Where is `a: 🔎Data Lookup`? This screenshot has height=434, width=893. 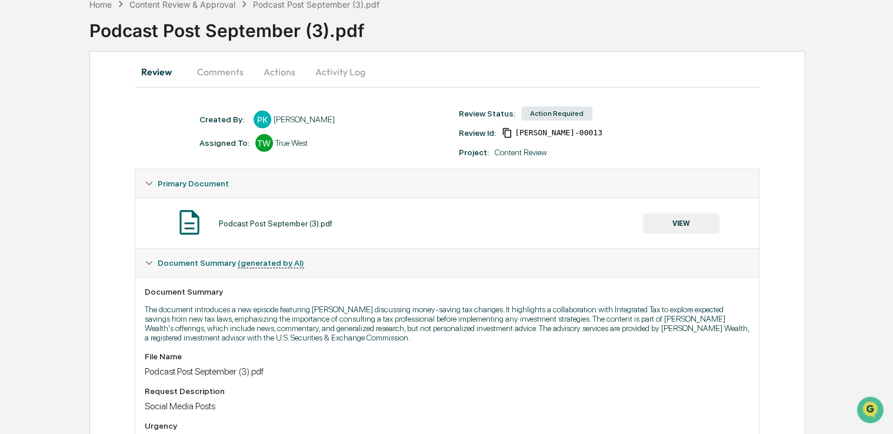
a: 🔎Data Lookup is located at coordinates (43, 236).